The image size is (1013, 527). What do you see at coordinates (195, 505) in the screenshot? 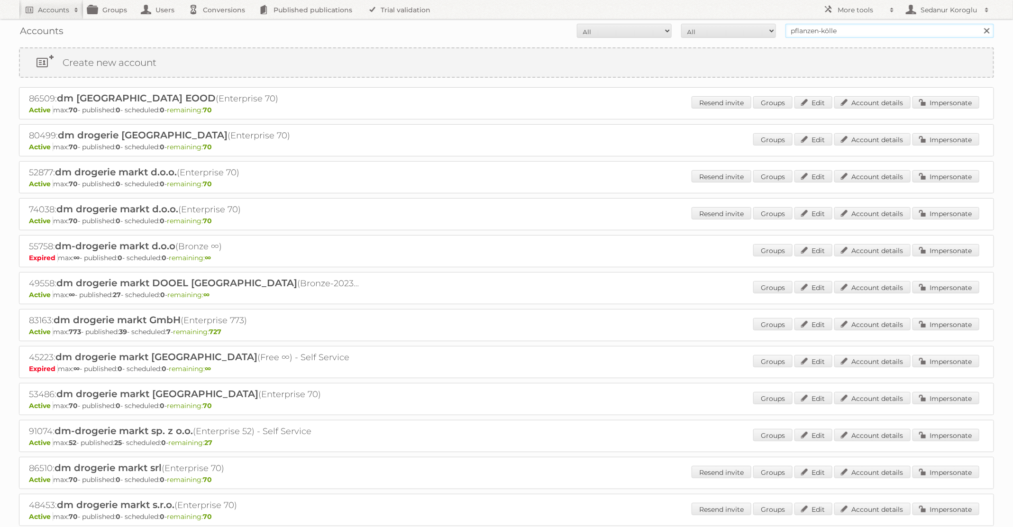
I see `h2: 48453: (Enterprise 70)` at bounding box center [195, 505].